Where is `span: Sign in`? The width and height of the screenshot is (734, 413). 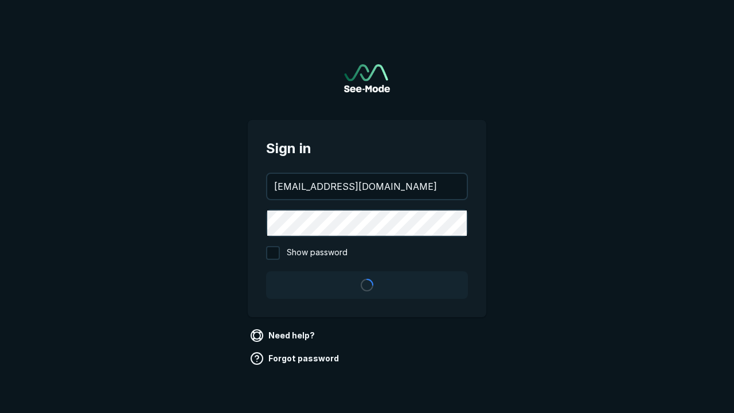
span: Sign in is located at coordinates (367, 149).